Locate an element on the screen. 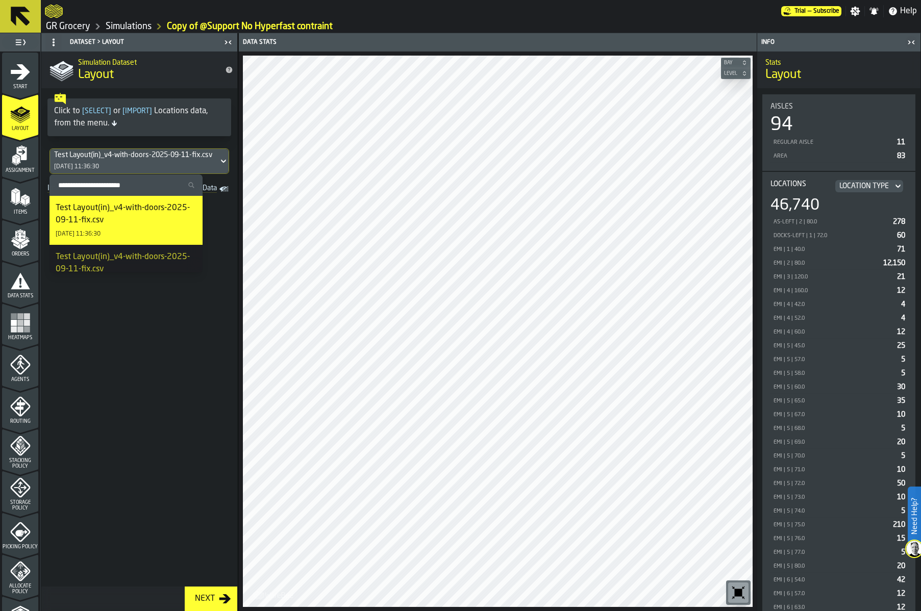 The image size is (921, 611). div: EMI | 5 | 58.0 is located at coordinates (834, 373).